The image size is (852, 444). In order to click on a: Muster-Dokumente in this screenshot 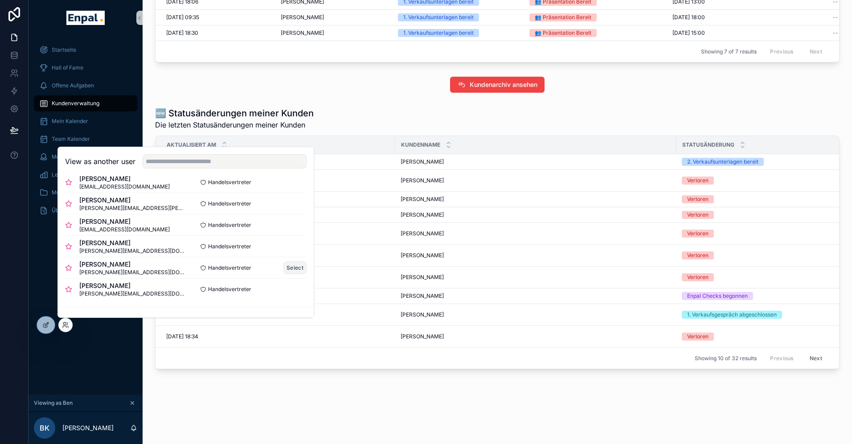, I will do `click(86, 192)`.